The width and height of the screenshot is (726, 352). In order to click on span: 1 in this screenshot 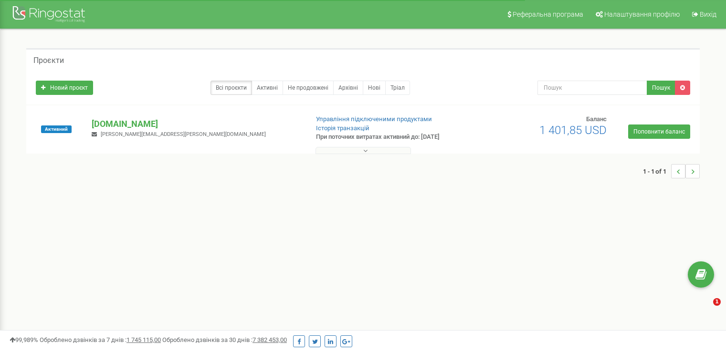, I will do `click(717, 302)`.